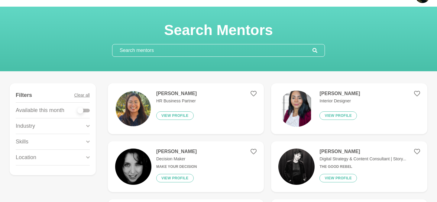  What do you see at coordinates (177, 159) in the screenshot?
I see `p: Decision Maker` at bounding box center [177, 159].